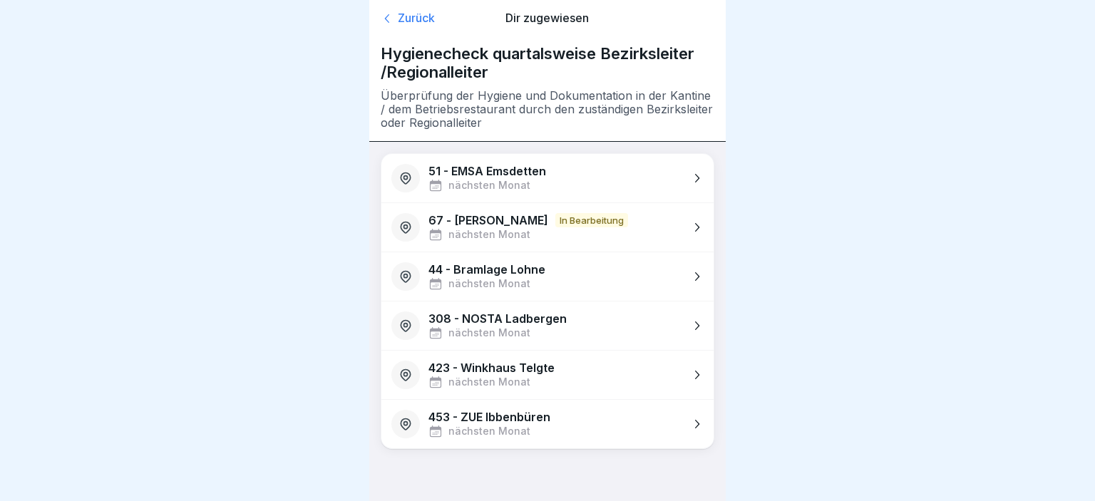 Image resolution: width=1095 pixels, height=501 pixels. What do you see at coordinates (498, 319) in the screenshot?
I see `p: 308 - NOSTA Ladbergen` at bounding box center [498, 319].